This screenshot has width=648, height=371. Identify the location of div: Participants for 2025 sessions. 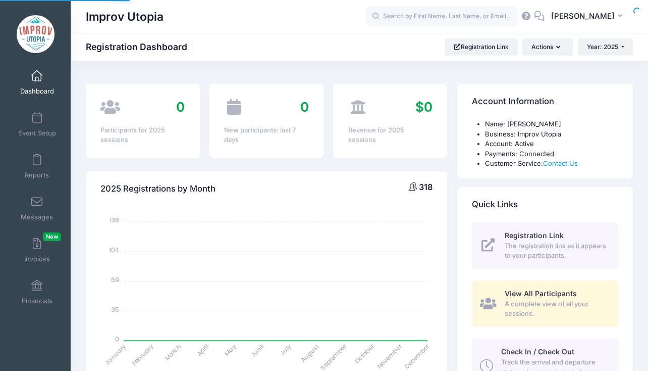
(142, 135).